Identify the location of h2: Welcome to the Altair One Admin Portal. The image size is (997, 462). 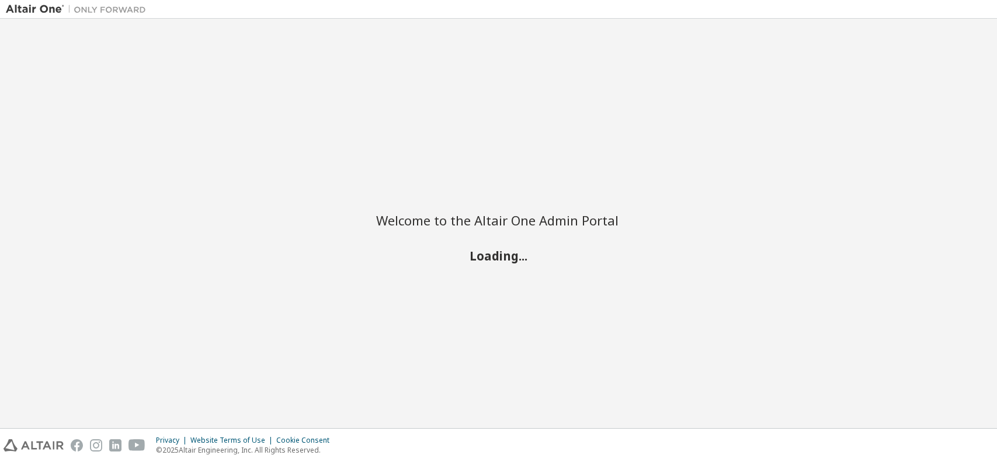
(499, 220).